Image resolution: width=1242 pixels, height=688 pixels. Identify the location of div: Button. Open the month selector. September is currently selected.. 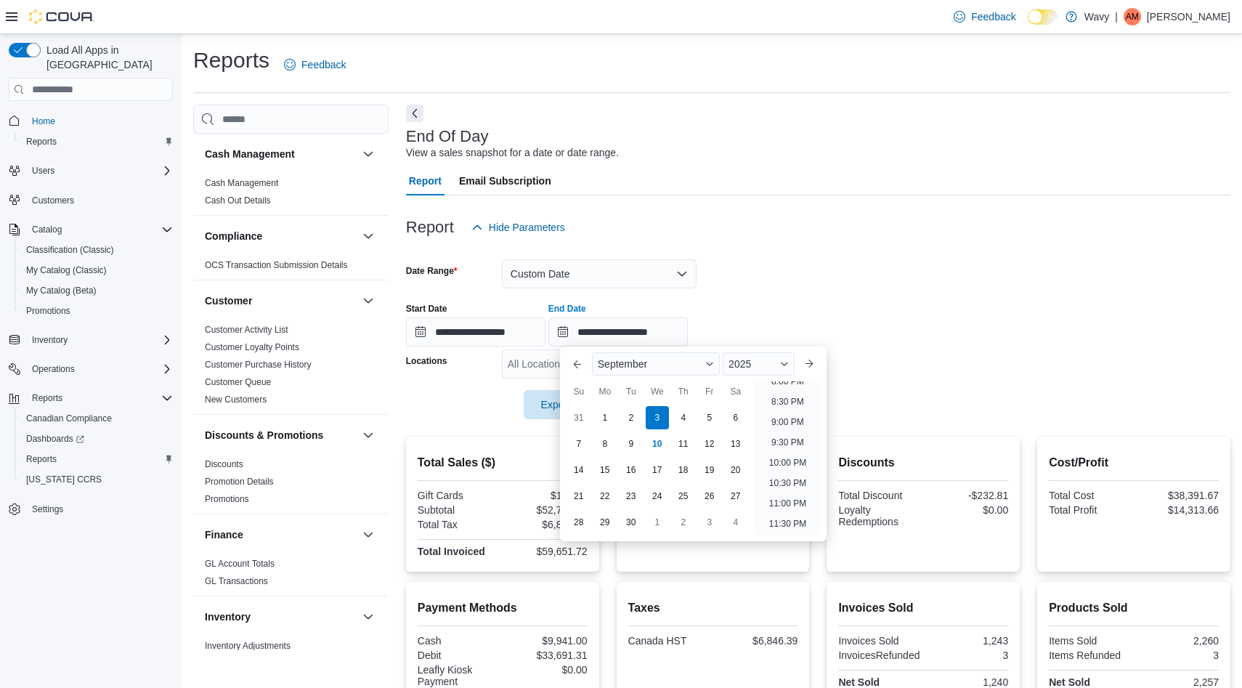
(656, 364).